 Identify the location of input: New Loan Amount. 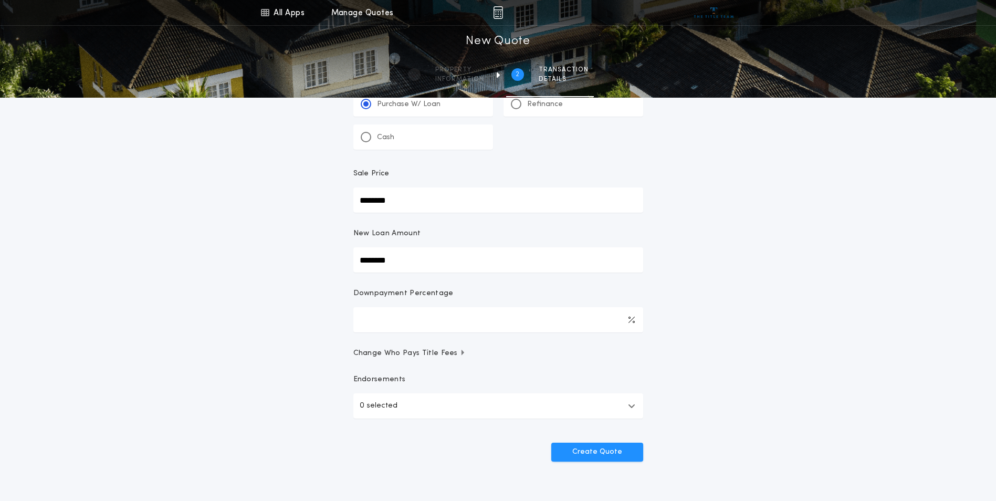
(498, 260).